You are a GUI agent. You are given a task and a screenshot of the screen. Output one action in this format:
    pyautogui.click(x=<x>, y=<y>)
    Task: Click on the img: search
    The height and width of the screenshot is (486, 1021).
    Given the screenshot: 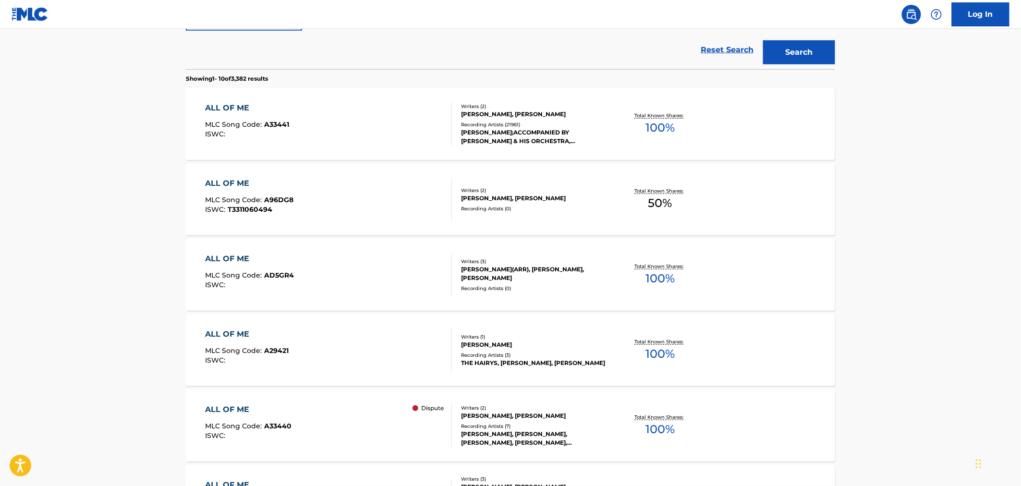 What is the action you would take?
    pyautogui.click(x=911, y=14)
    